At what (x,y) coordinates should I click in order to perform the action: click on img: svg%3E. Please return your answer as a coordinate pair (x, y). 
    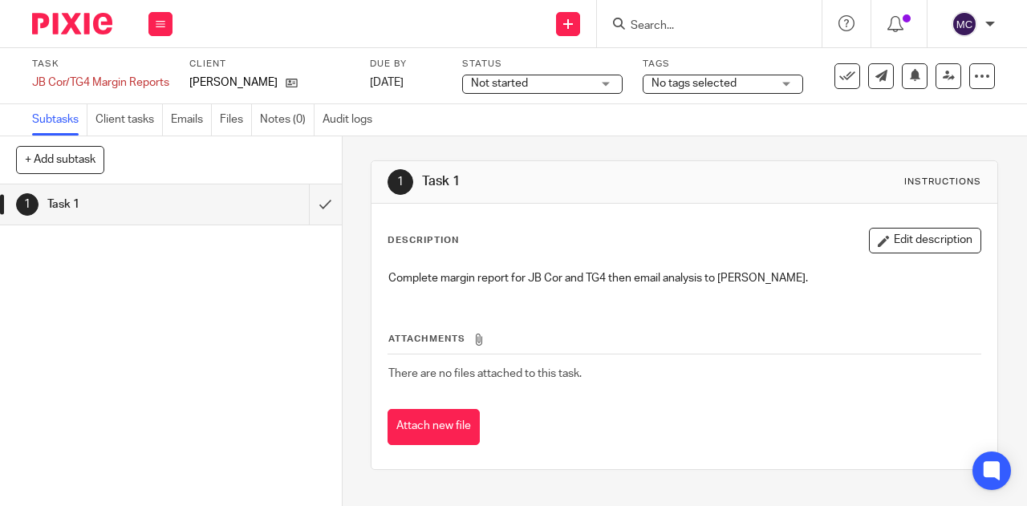
    Looking at the image, I should click on (964, 24).